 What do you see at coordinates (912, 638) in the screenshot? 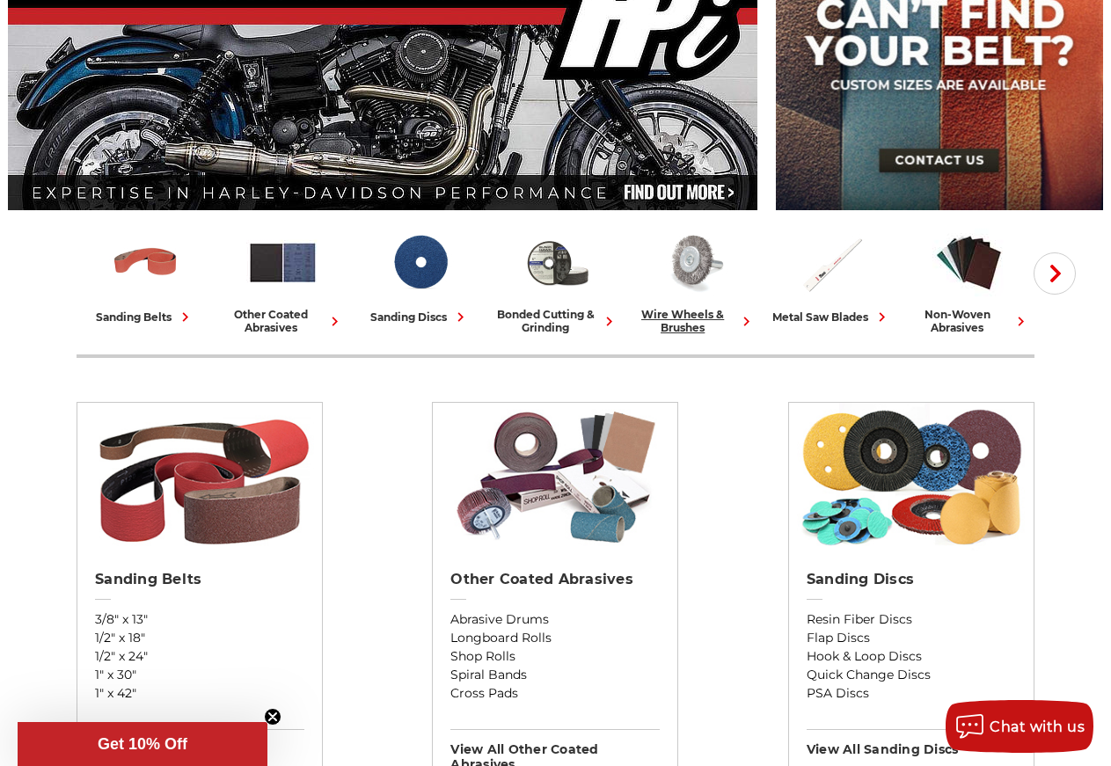
I see `a: Flap Discs` at bounding box center [912, 638].